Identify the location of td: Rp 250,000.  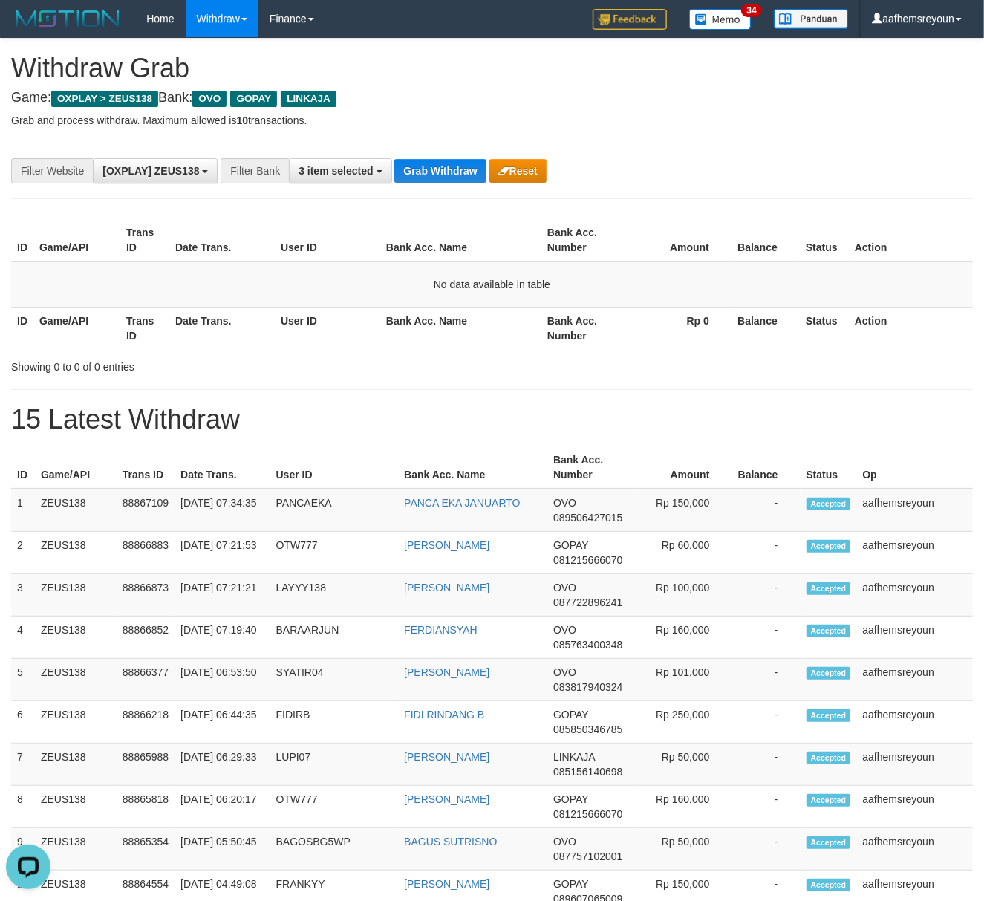
(682, 722).